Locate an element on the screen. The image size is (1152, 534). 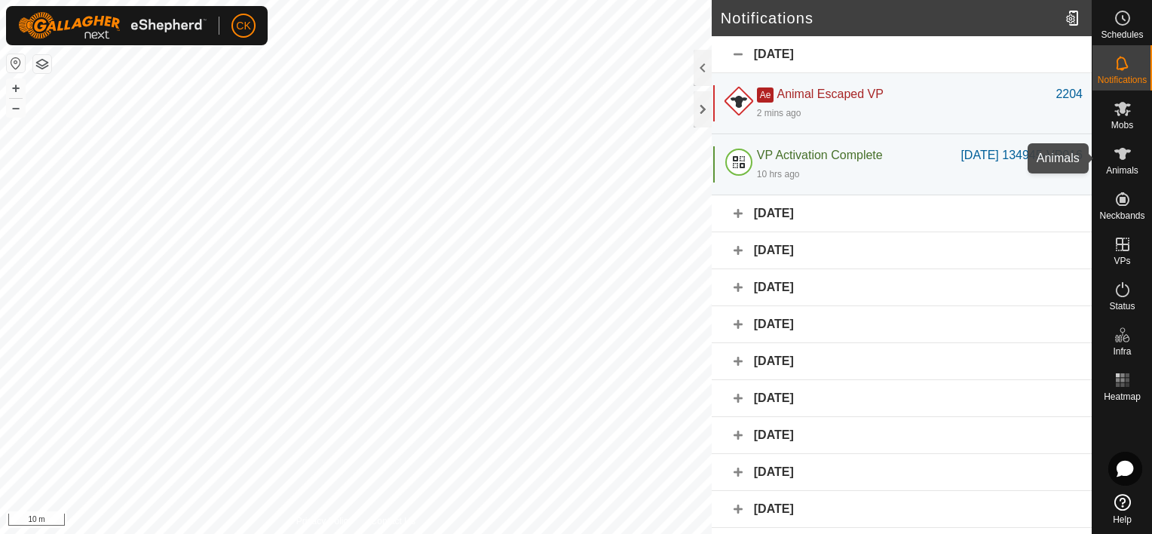
a: Help is located at coordinates (1122, 509).